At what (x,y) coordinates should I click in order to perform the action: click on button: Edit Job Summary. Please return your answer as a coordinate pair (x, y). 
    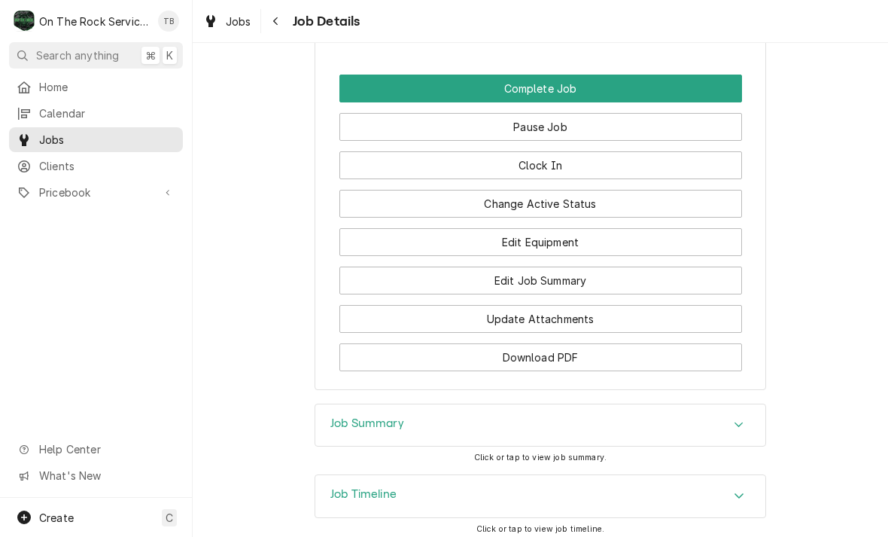
    Looking at the image, I should click on (540, 280).